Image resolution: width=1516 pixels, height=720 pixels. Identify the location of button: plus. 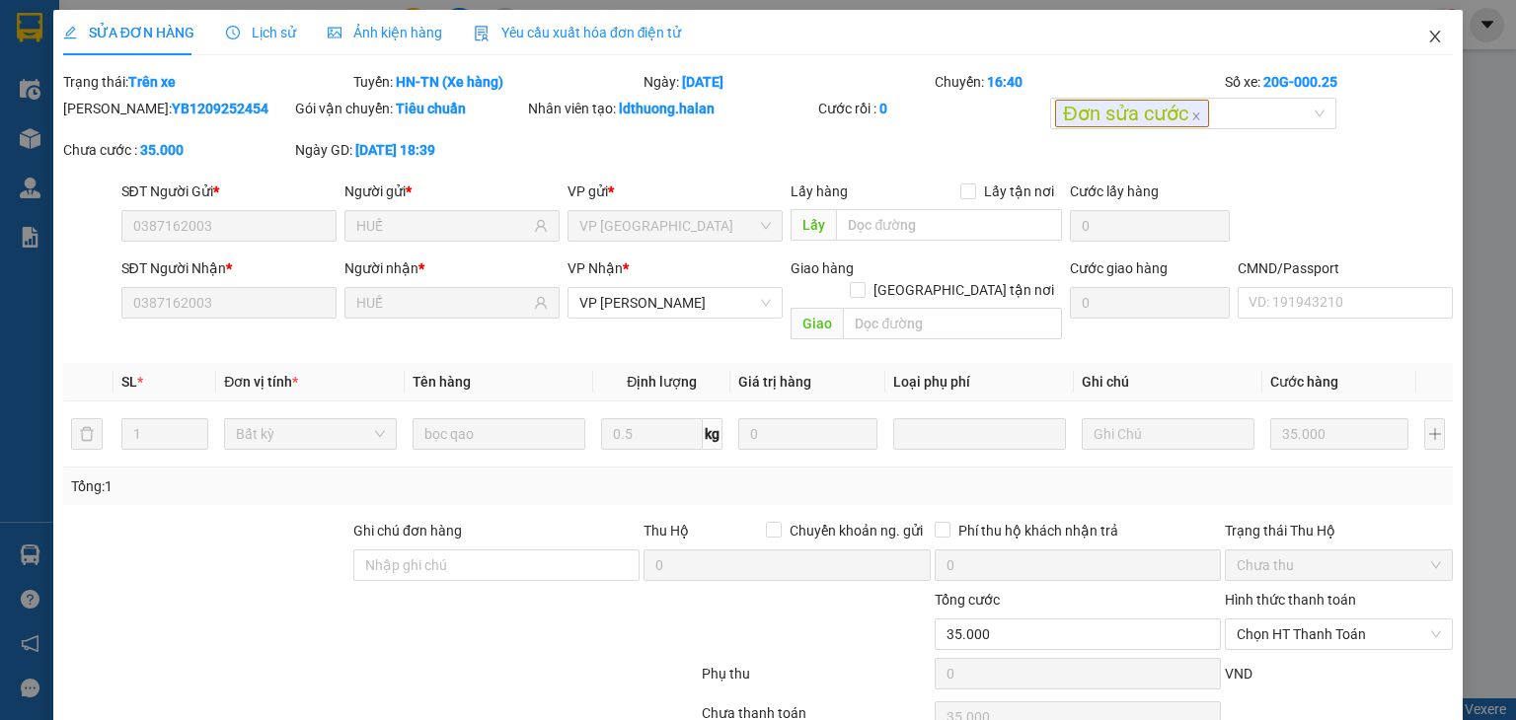
(1434, 434).